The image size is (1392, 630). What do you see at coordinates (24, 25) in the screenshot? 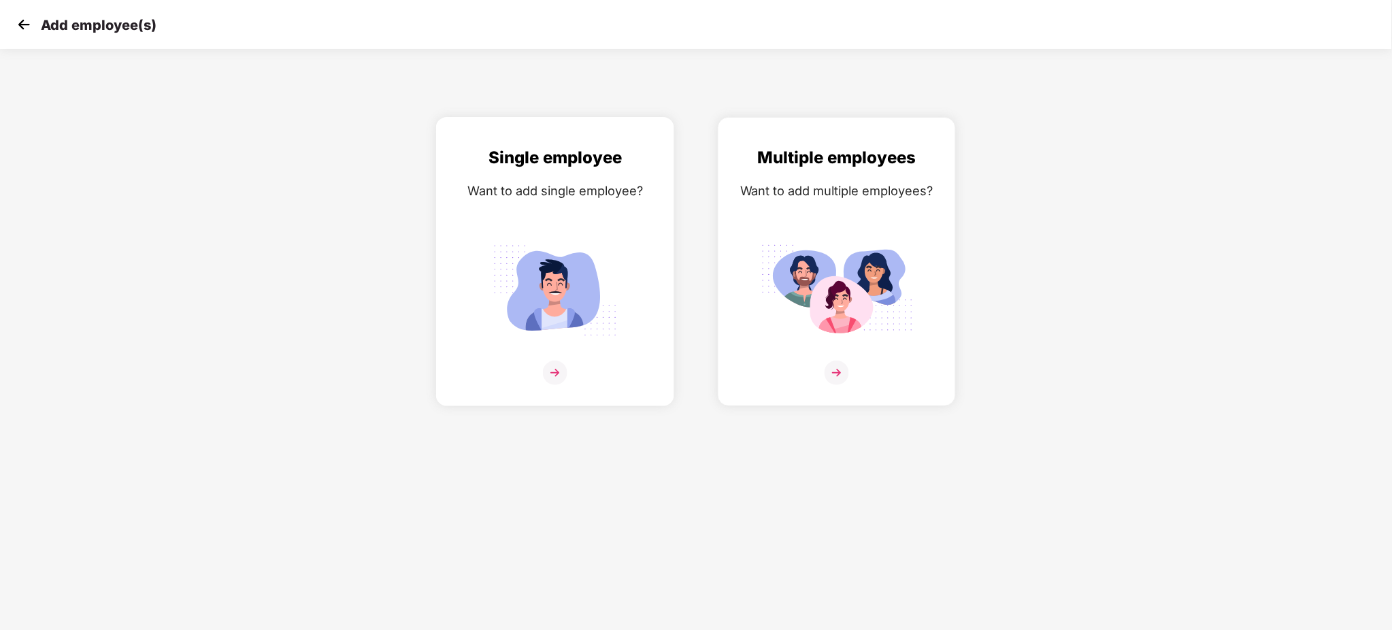
I see `img: svg+xml;base64,PHN2ZyB4bWxucz0iaHR0cDovL3d3dy53My5vcmcvMjAwMC9zdmciIHdpZHRoPSIzMCIgaGVpZ2h0PSIzMC...` at bounding box center [24, 25].